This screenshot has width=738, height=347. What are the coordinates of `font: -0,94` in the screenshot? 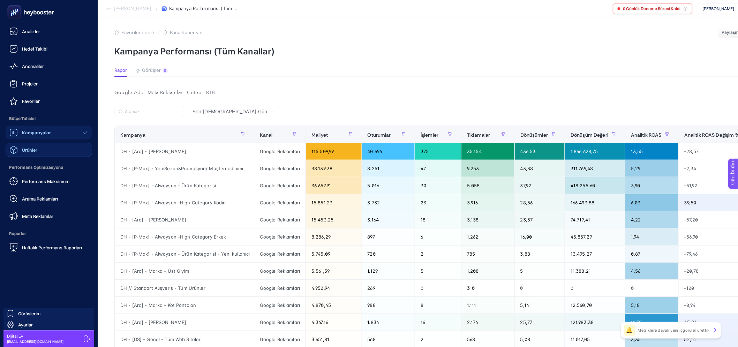 It's located at (690, 305).